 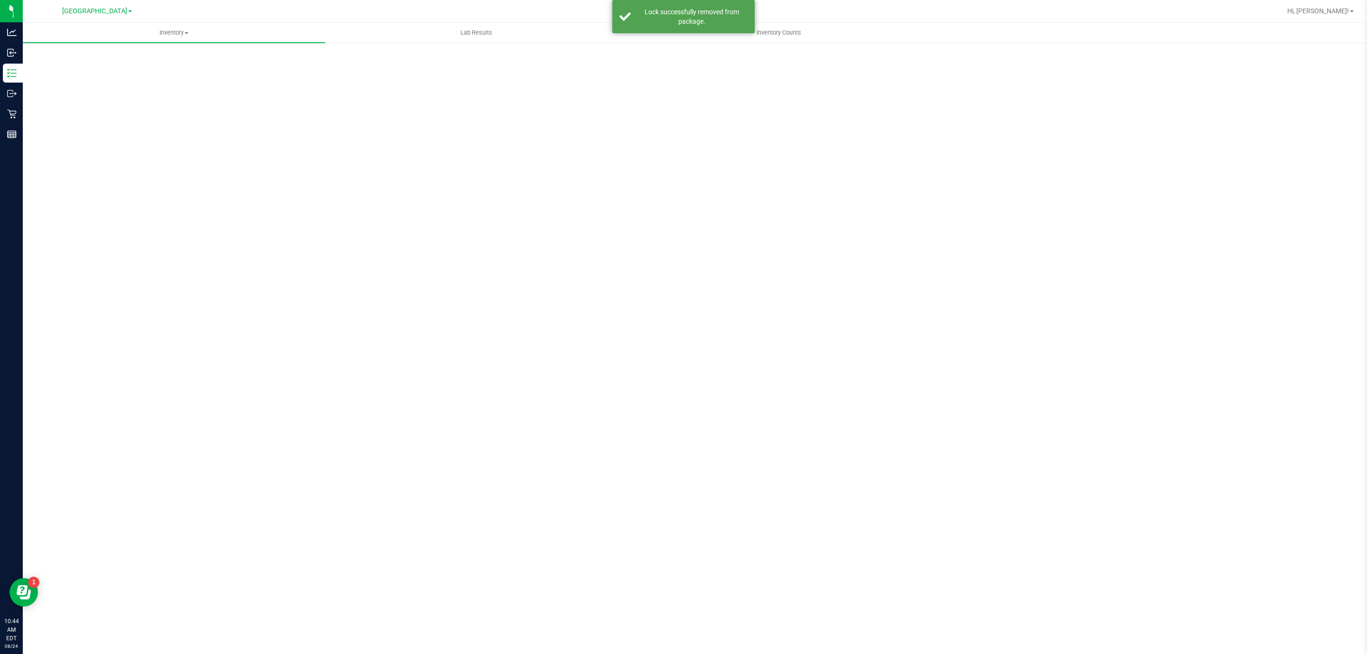 I want to click on inline-svg: Inventory, so click(x=12, y=73).